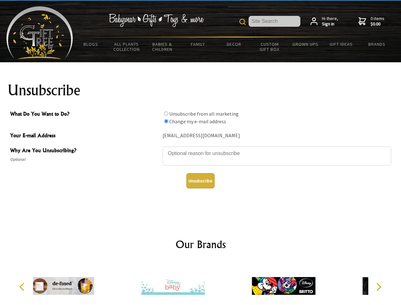  What do you see at coordinates (305, 44) in the screenshot?
I see `a: Grown Ups` at bounding box center [305, 44].